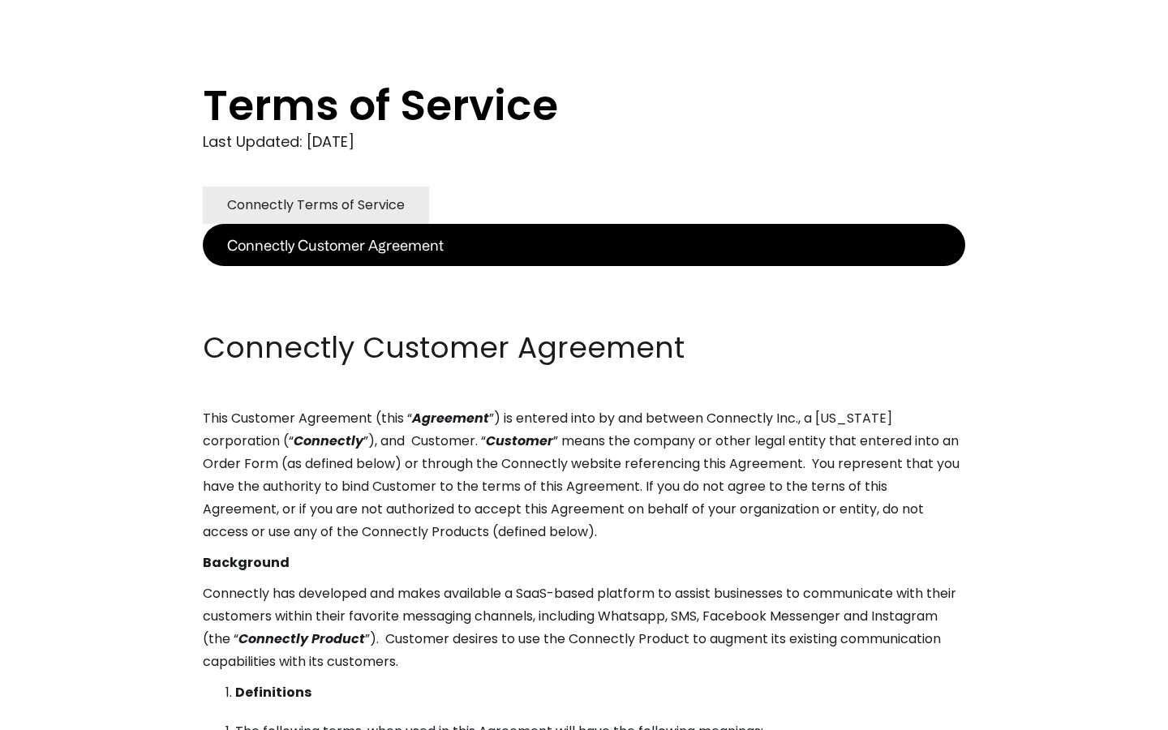 The image size is (1168, 730). Describe the element at coordinates (335, 245) in the screenshot. I see `div: Connectly Customer Agreement` at that location.